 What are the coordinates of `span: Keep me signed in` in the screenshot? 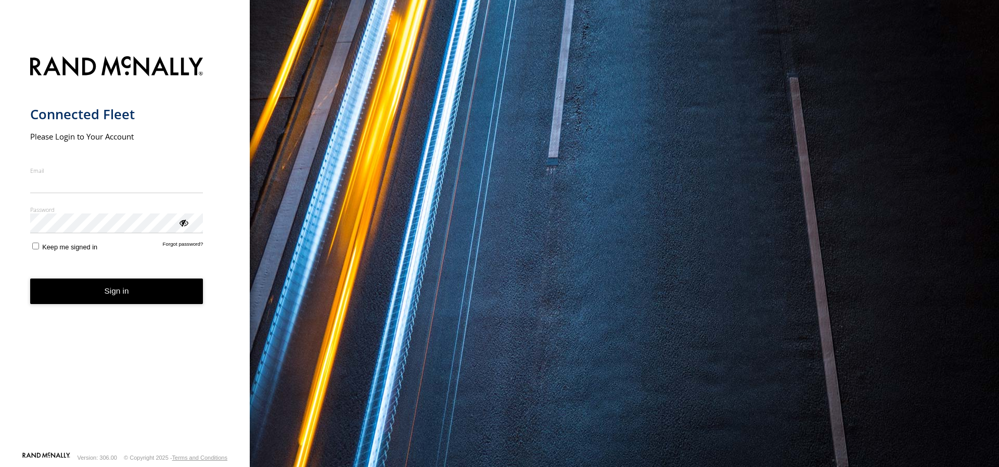 It's located at (70, 247).